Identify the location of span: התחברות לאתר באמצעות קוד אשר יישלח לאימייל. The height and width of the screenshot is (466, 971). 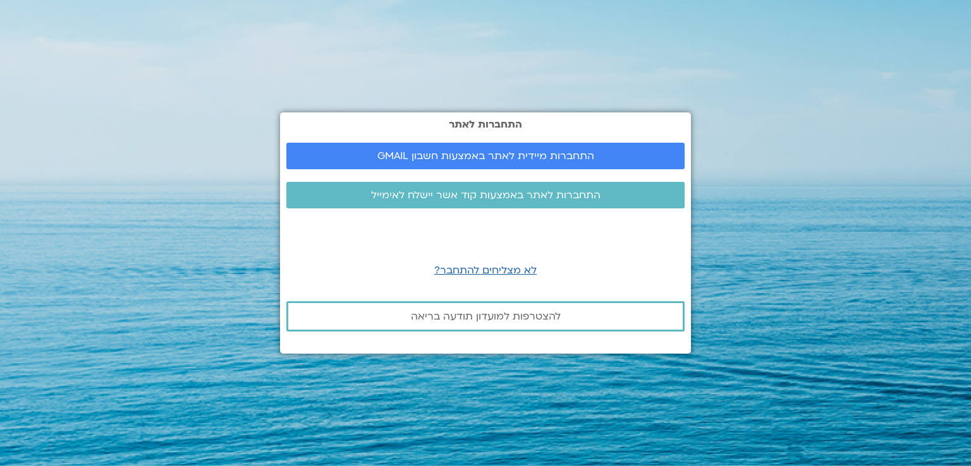
(485, 195).